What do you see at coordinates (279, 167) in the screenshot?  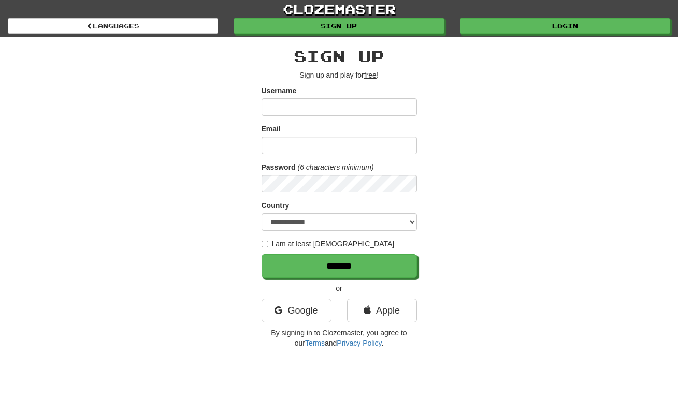 I see `label: Password` at bounding box center [279, 167].